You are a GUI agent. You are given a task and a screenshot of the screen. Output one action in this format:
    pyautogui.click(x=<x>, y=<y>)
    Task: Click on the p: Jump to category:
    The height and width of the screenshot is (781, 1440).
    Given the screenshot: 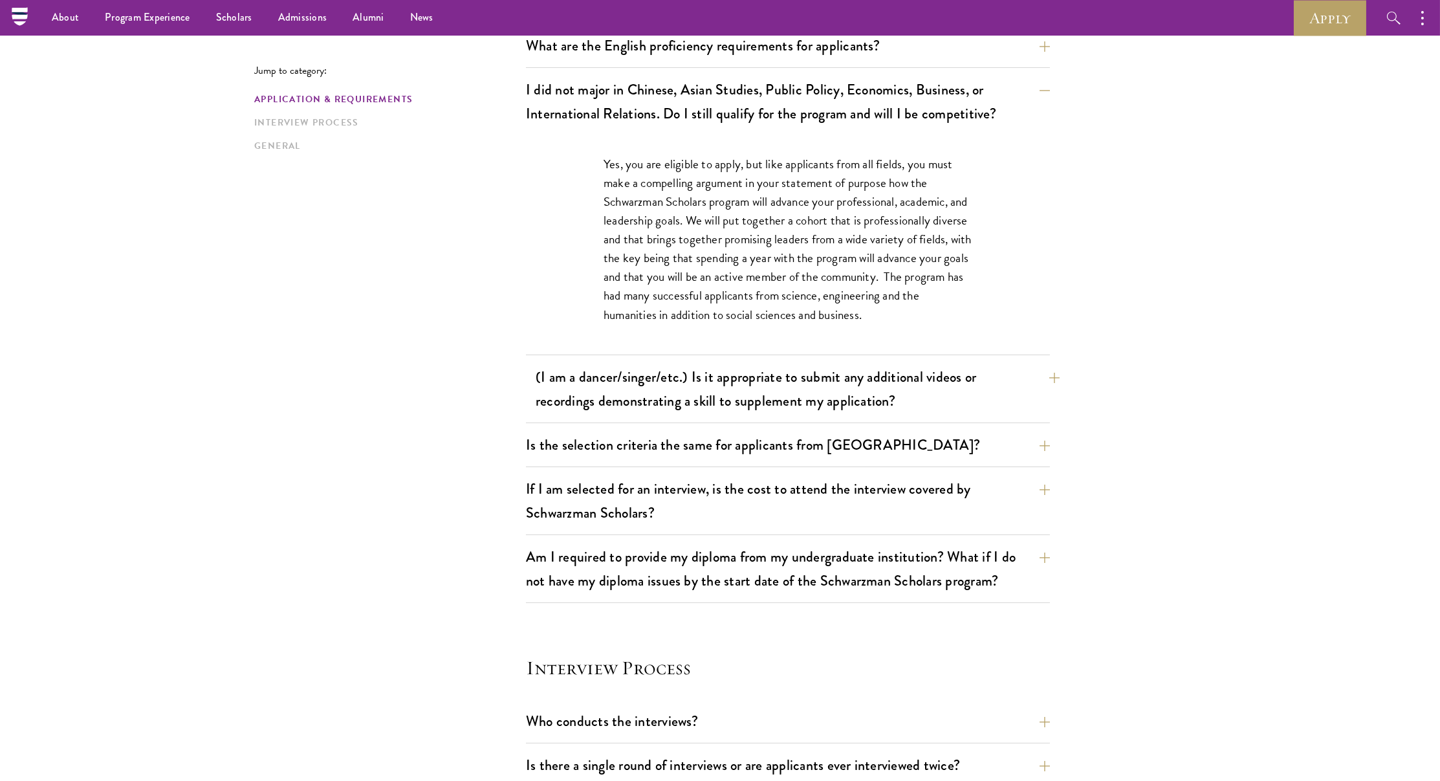 What is the action you would take?
    pyautogui.click(x=390, y=71)
    